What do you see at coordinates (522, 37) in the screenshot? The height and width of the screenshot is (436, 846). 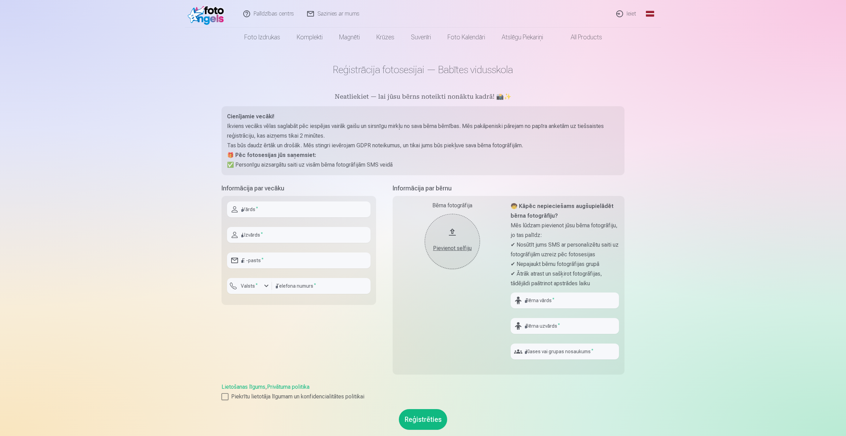 I see `a: Atslēgu piekariņi` at bounding box center [522, 37].